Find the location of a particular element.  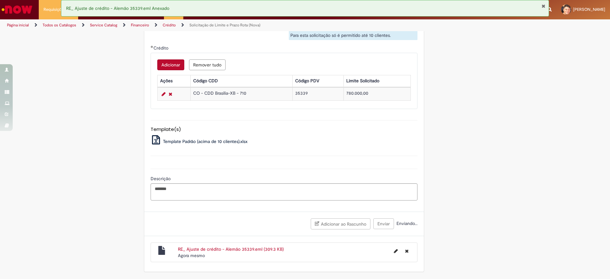

h5: Template(s) is located at coordinates (284, 129).